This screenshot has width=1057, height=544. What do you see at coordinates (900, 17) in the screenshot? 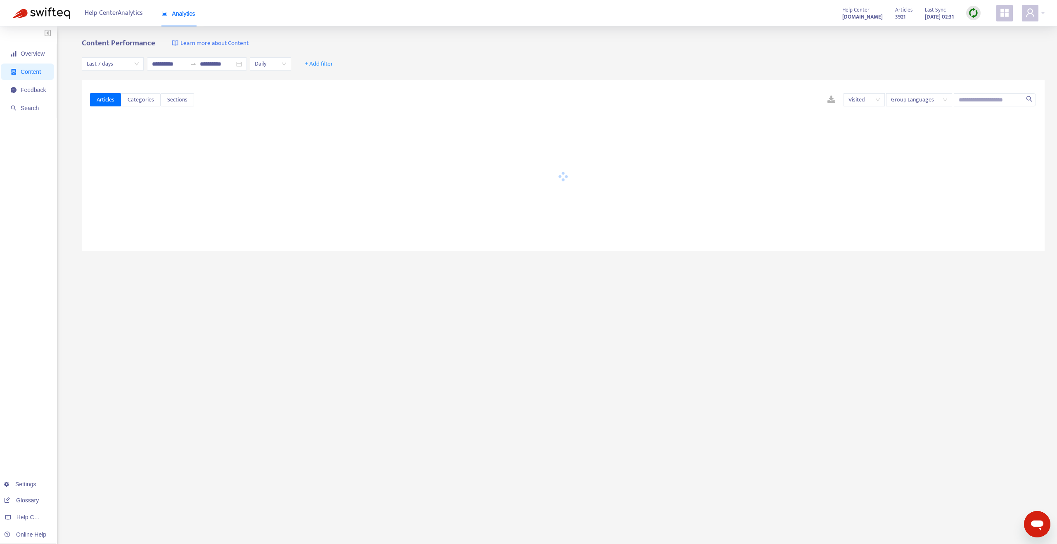
I see `strong: 3921` at bounding box center [900, 17].